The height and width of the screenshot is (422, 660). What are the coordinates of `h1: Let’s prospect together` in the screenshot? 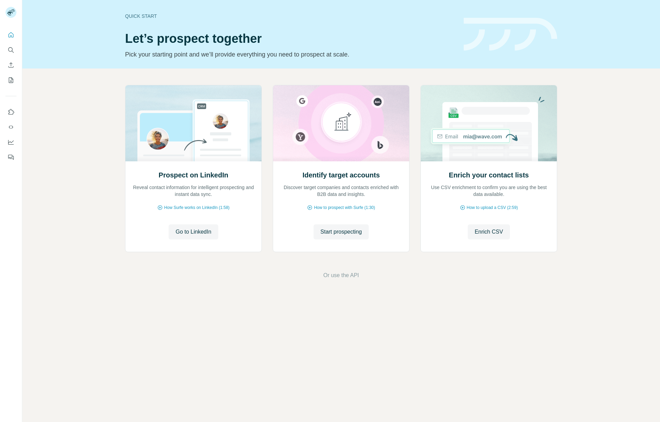 It's located at (290, 39).